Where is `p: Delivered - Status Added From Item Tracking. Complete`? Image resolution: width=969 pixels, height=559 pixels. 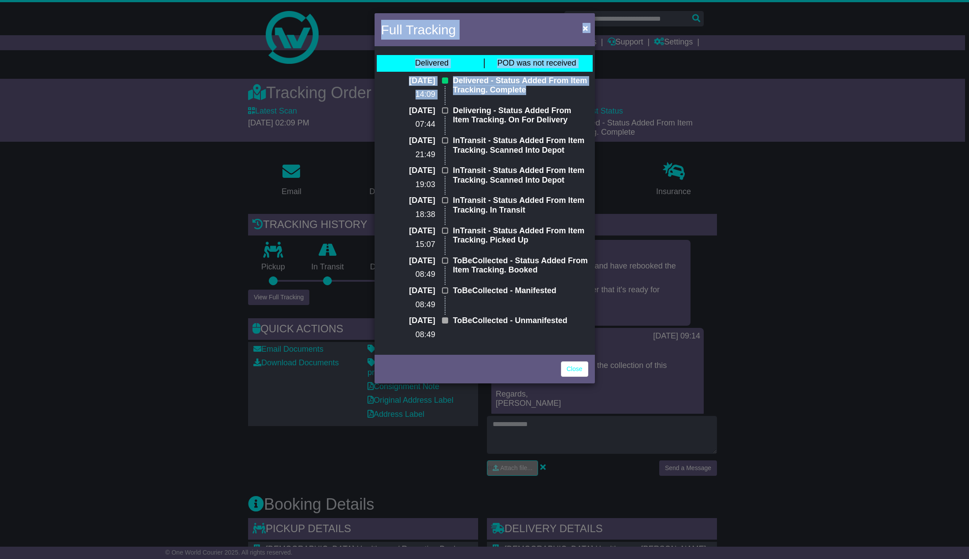 p: Delivered - Status Added From Item Tracking. Complete is located at coordinates (520, 85).